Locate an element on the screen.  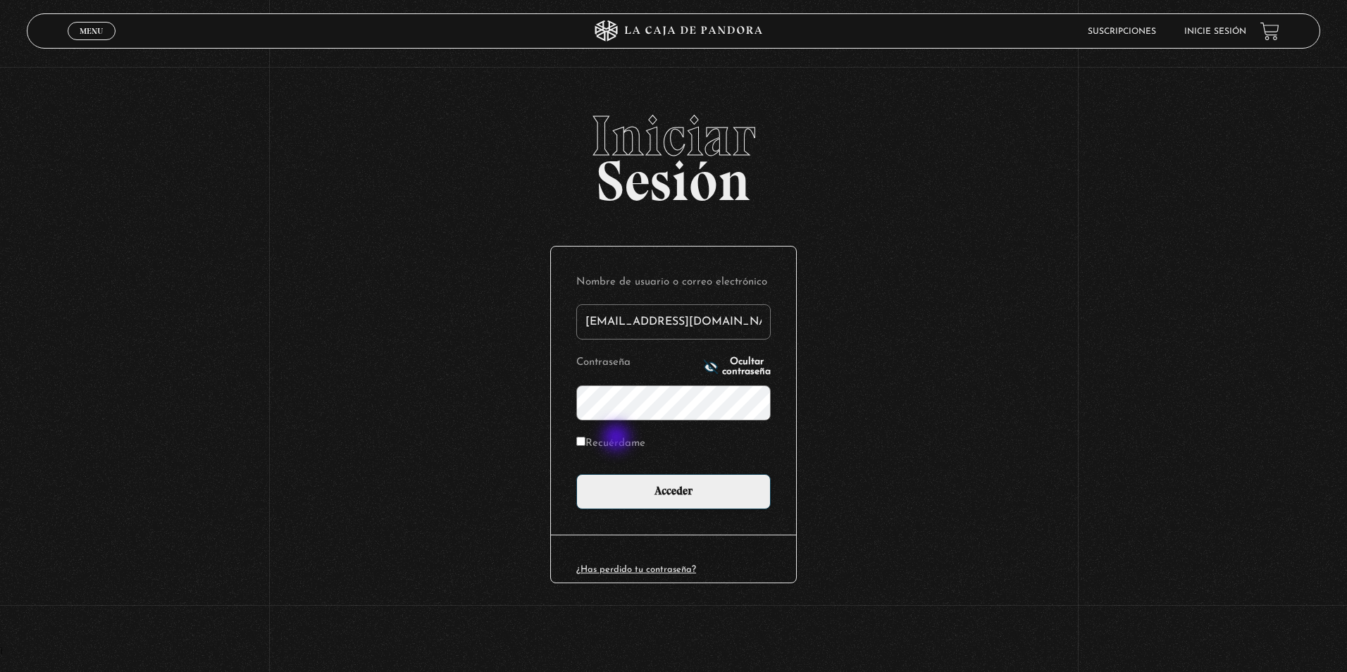
label: Contraseña is located at coordinates (637, 363).